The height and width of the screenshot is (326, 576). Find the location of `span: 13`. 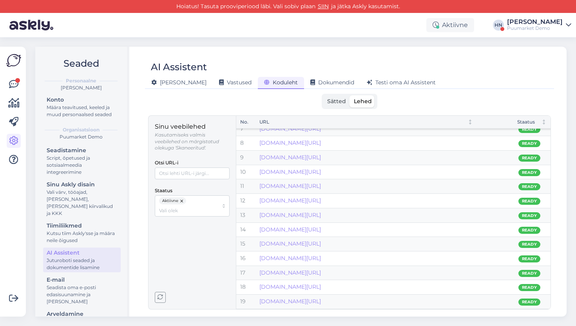

span: 13 is located at coordinates (243, 215).